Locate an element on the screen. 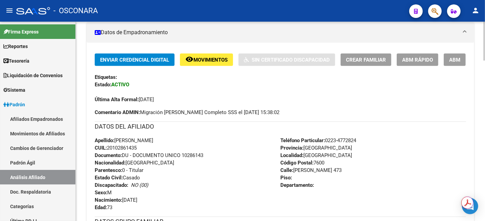 The image size is (485, 221). span: 73 is located at coordinates (104, 207).